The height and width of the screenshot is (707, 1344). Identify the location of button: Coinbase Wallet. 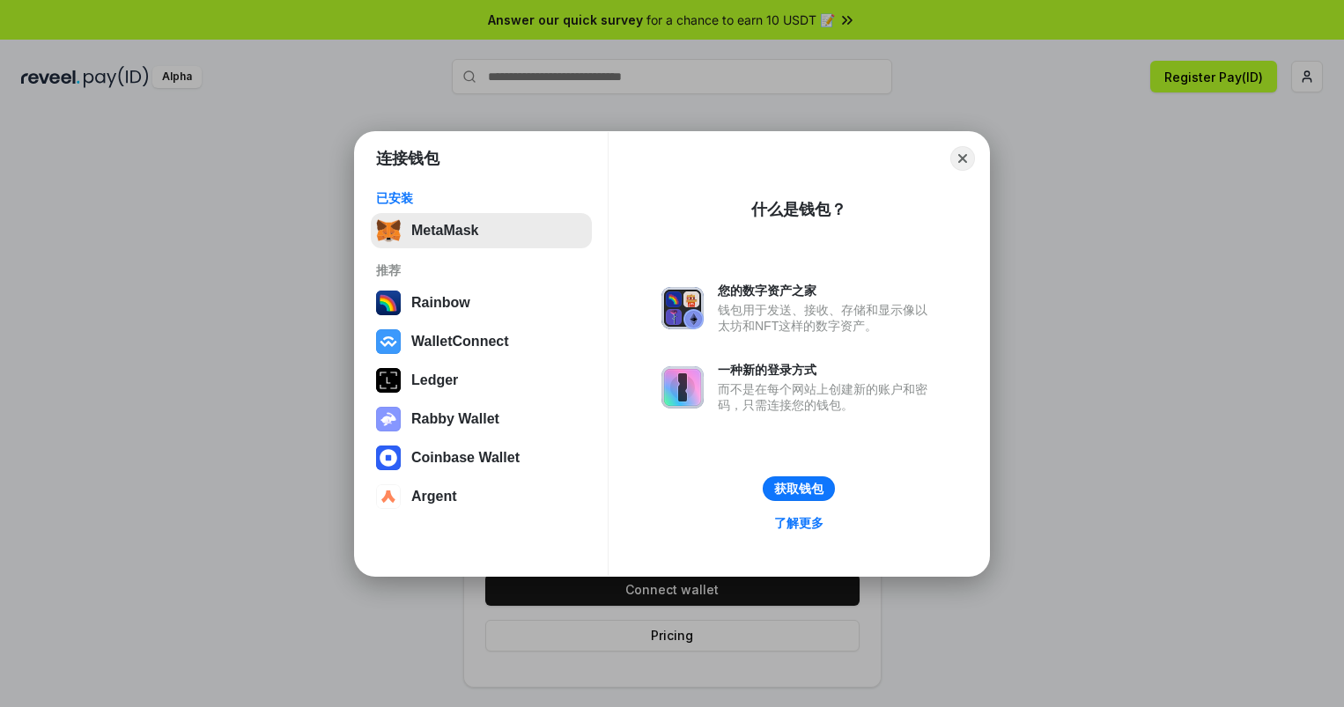
(481, 458).